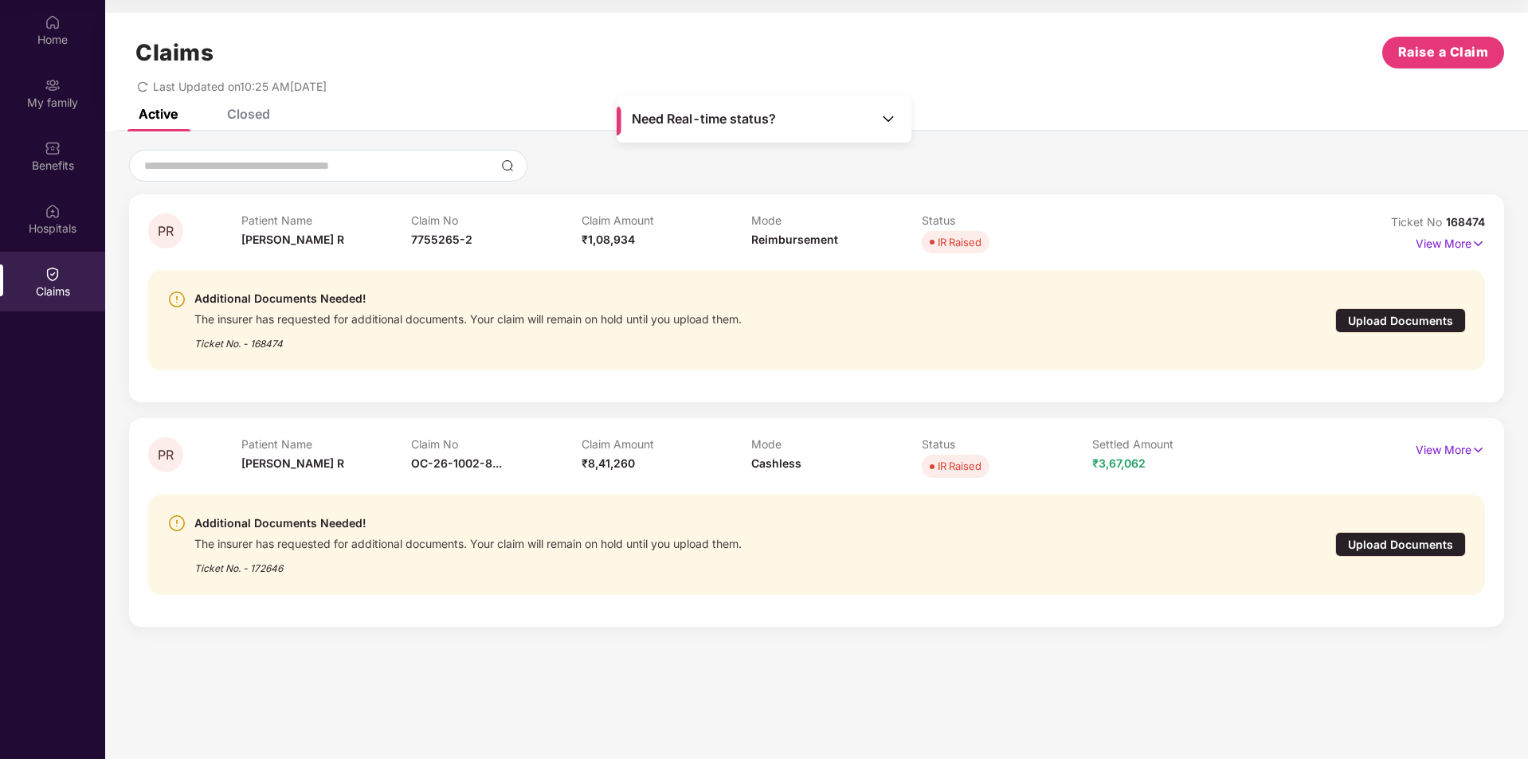 The width and height of the screenshot is (1528, 759). What do you see at coordinates (53, 85) in the screenshot?
I see `img: svg+xml;base64,PHN2ZyB3aWR0aD0iMjAiIGhlaWdodD0iMjAiIHZpZXdCb3g9IjAgMCAyMCAyMCIgZmlsbD0ibm9uZSIgeG...` at bounding box center [53, 85].